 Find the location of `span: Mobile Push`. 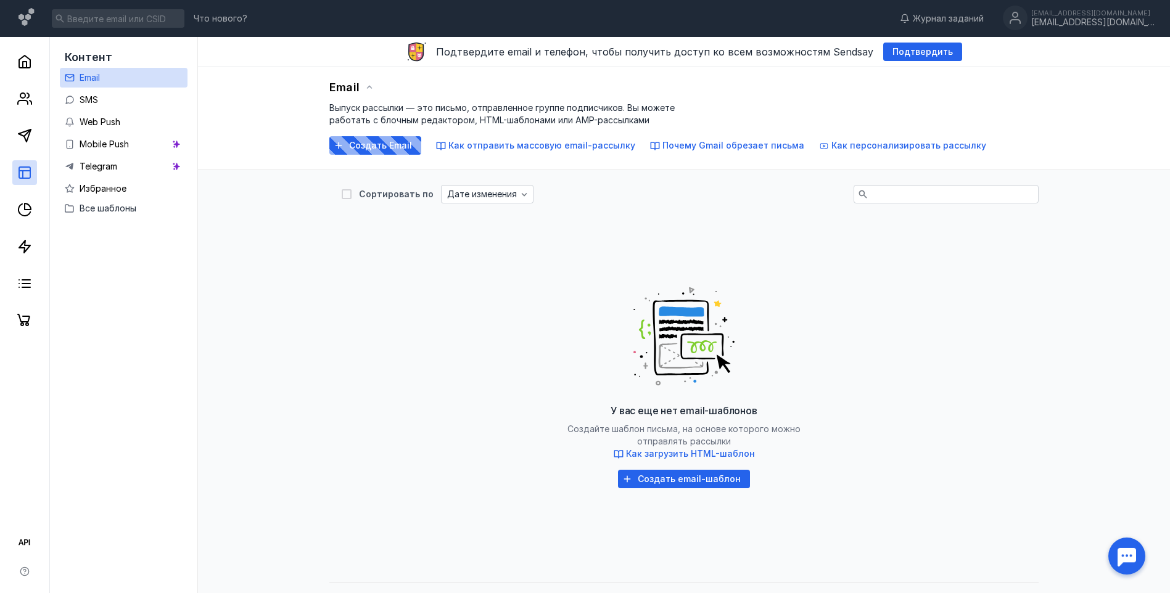

span: Mobile Push is located at coordinates (104, 144).